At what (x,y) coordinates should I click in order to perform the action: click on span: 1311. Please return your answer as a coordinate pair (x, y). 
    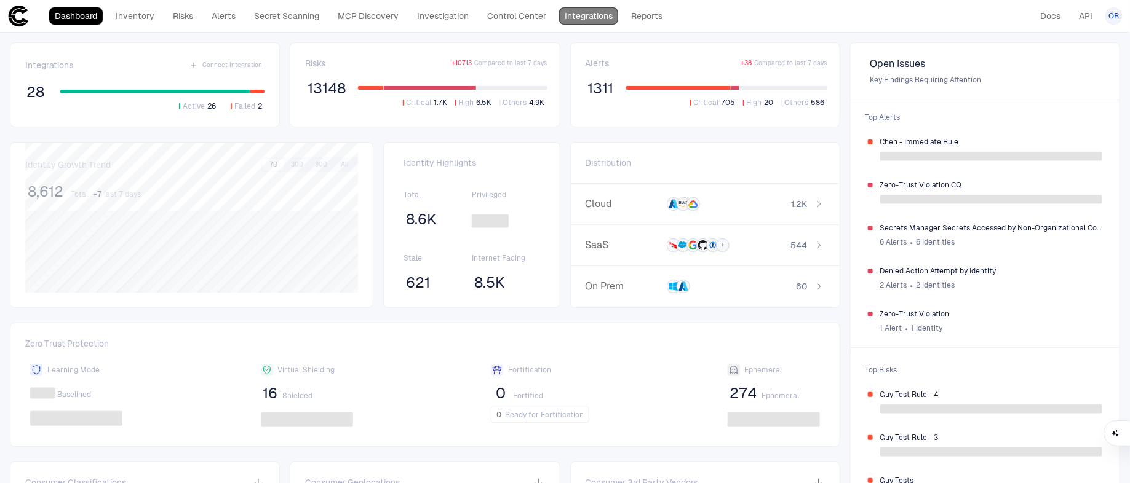
    Looking at the image, I should click on (601, 89).